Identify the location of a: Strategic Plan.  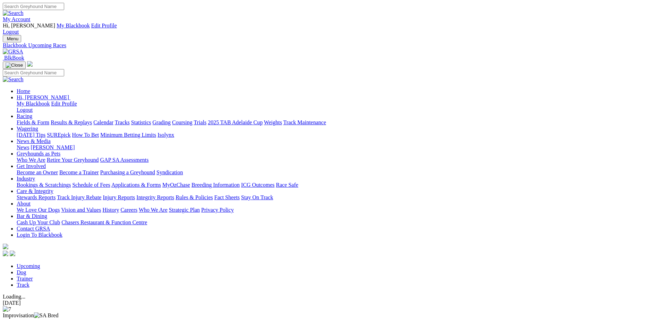
(184, 209).